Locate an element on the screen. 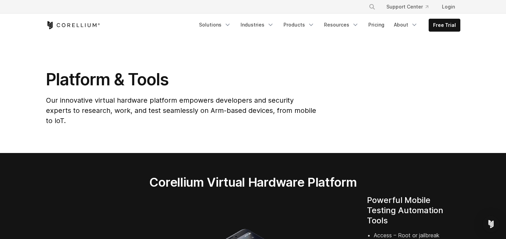 The width and height of the screenshot is (506, 239). h1: Platform & Tools is located at coordinates (182, 80).